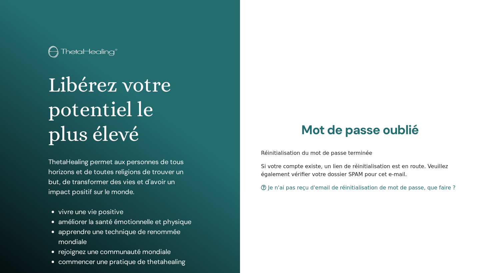  I want to click on li: améliorer la santé émotionnelle et physique, so click(125, 222).